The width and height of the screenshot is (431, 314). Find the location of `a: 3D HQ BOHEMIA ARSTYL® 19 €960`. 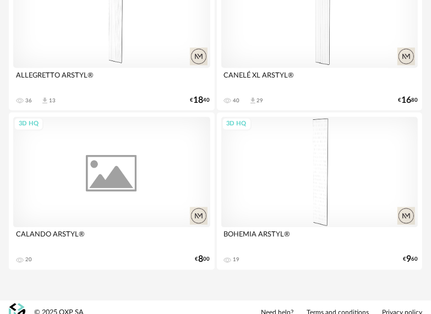

a: 3D HQ BOHEMIA ARSTYL® 19 €960 is located at coordinates (320, 192).